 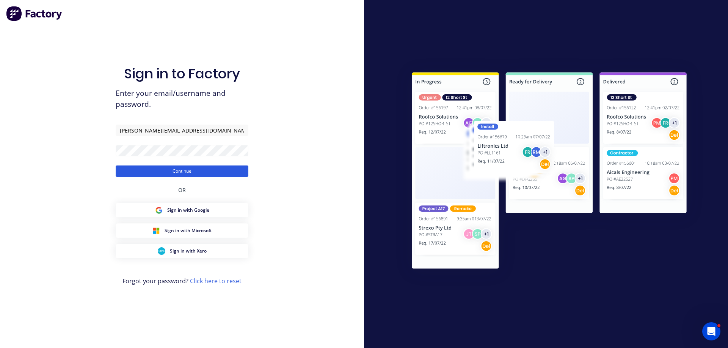 What do you see at coordinates (182, 251) in the screenshot?
I see `button: Xero Sign inSign in with Xero` at bounding box center [182, 251].